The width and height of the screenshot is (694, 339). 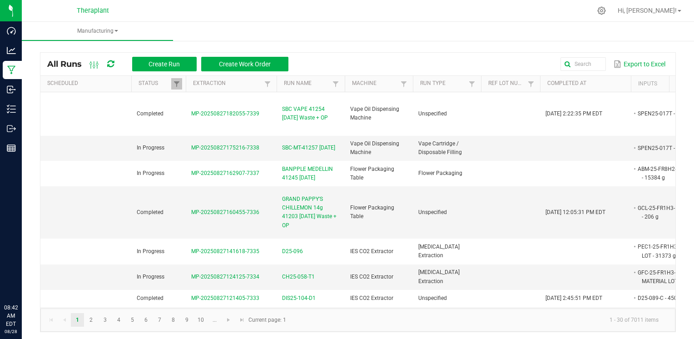 What do you see at coordinates (87, 84) in the screenshot?
I see `a: ScheduledSortable` at bounding box center [87, 84].